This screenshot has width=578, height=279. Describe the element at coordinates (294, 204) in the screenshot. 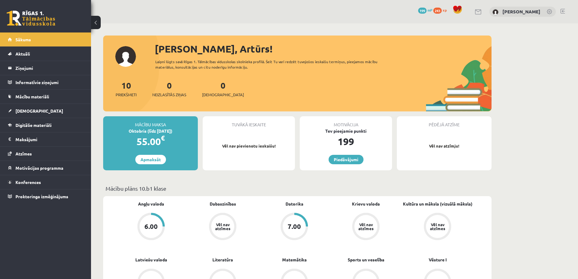

I see `a: Datorika` at that location.